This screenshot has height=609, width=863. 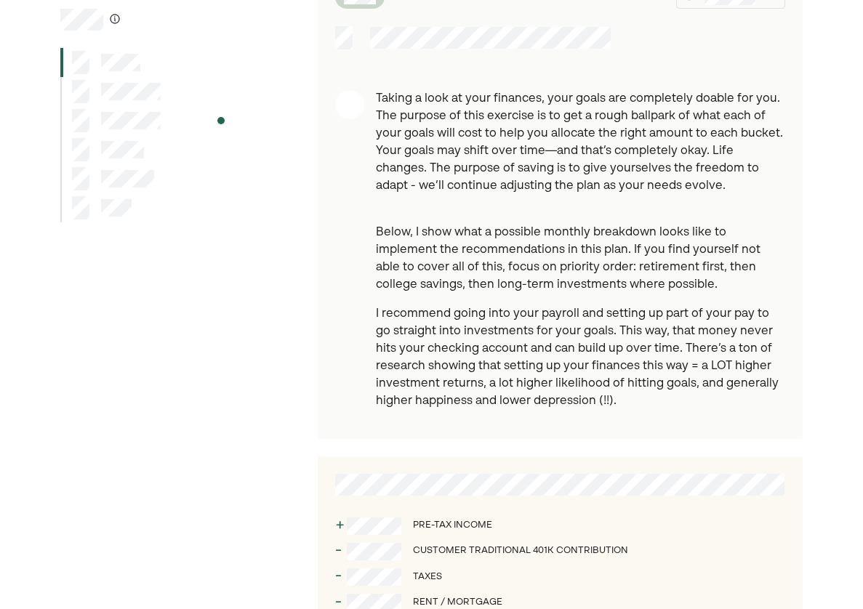 What do you see at coordinates (581, 358) in the screenshot?
I see `p: I recommend going into your payroll and setting up part of your pay to go straight into investmen...` at bounding box center [581, 358].